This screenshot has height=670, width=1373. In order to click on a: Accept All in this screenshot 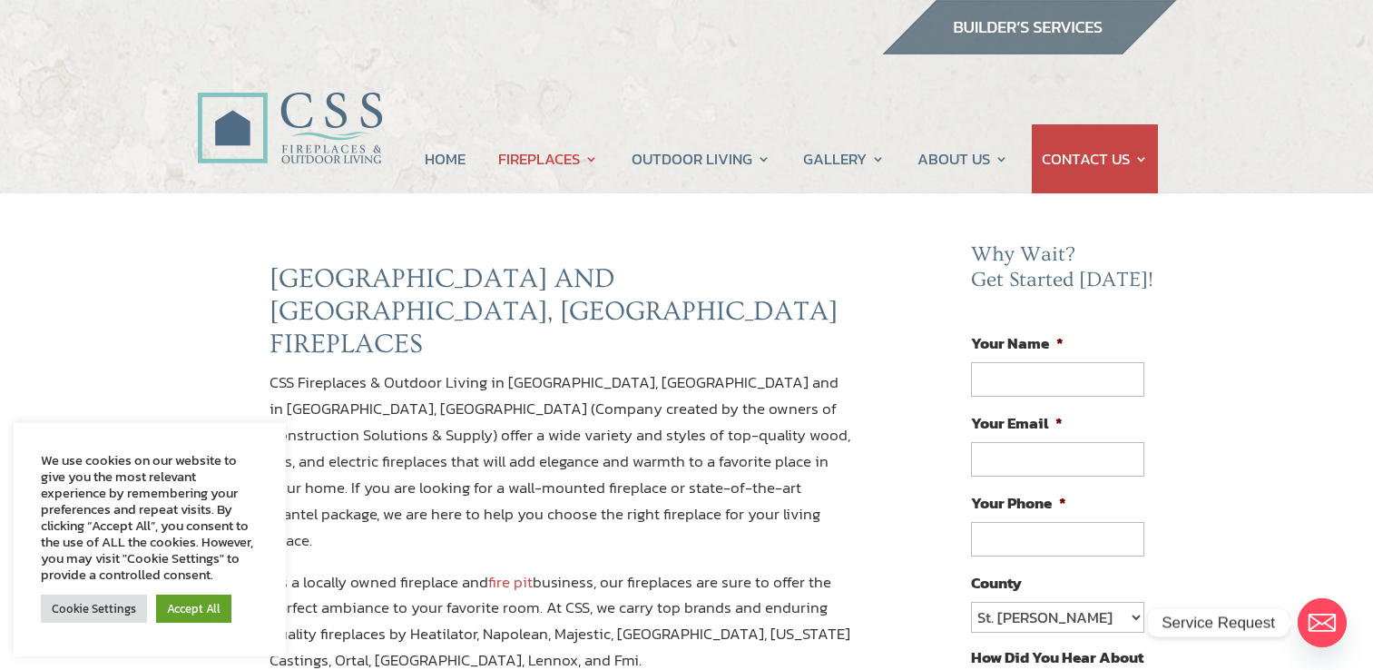, I will do `click(193, 608)`.